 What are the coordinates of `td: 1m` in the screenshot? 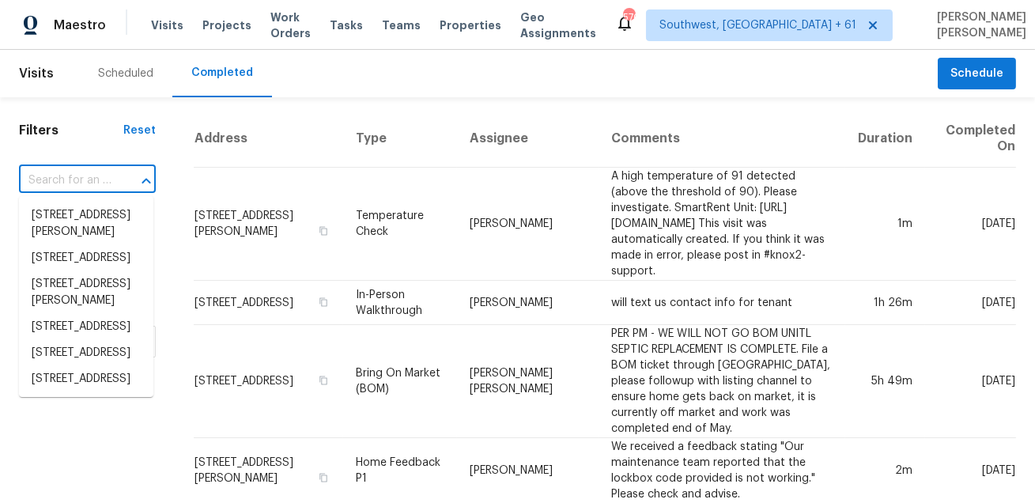 It's located at (885, 224).